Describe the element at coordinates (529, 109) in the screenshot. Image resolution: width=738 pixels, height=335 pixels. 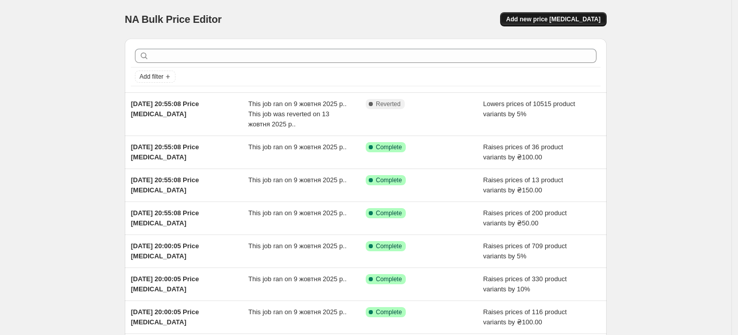
I see `span: Lowers prices of 10515 product variants by 5%` at that location.